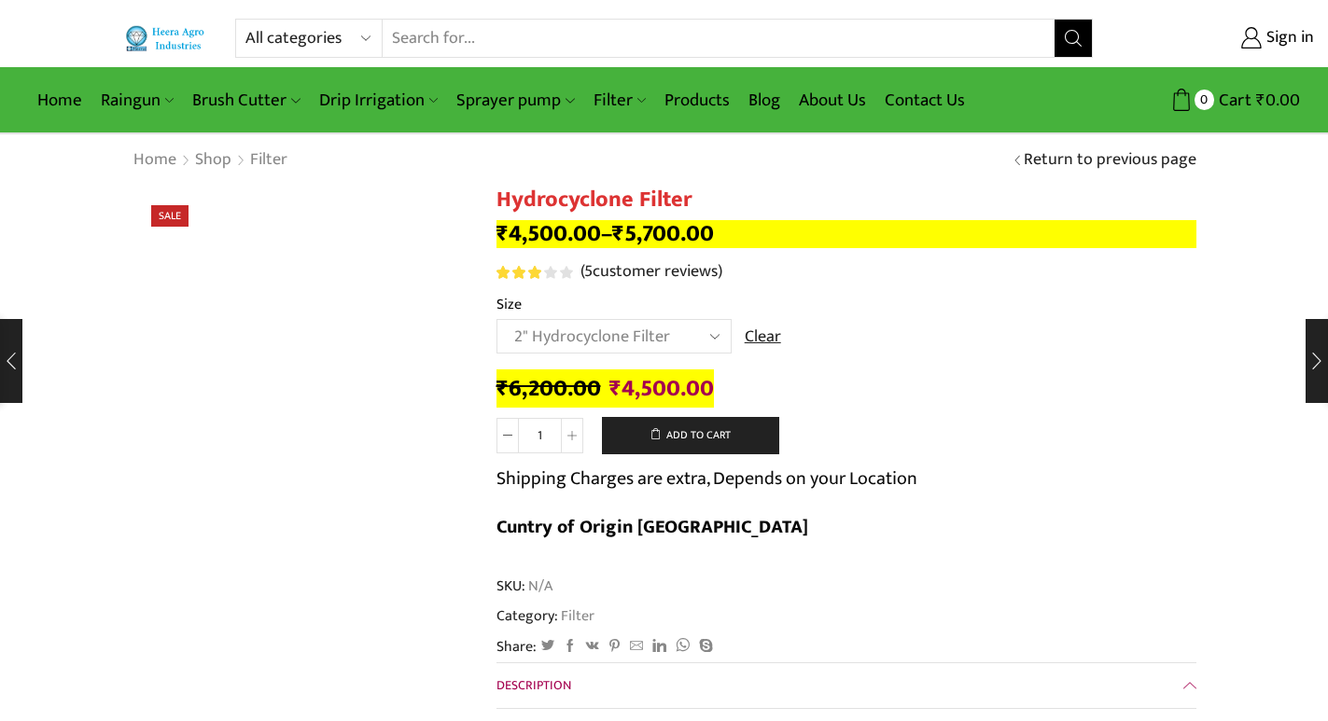 The width and height of the screenshot is (1328, 721). What do you see at coordinates (213, 160) in the screenshot?
I see `a: Shop` at bounding box center [213, 160].